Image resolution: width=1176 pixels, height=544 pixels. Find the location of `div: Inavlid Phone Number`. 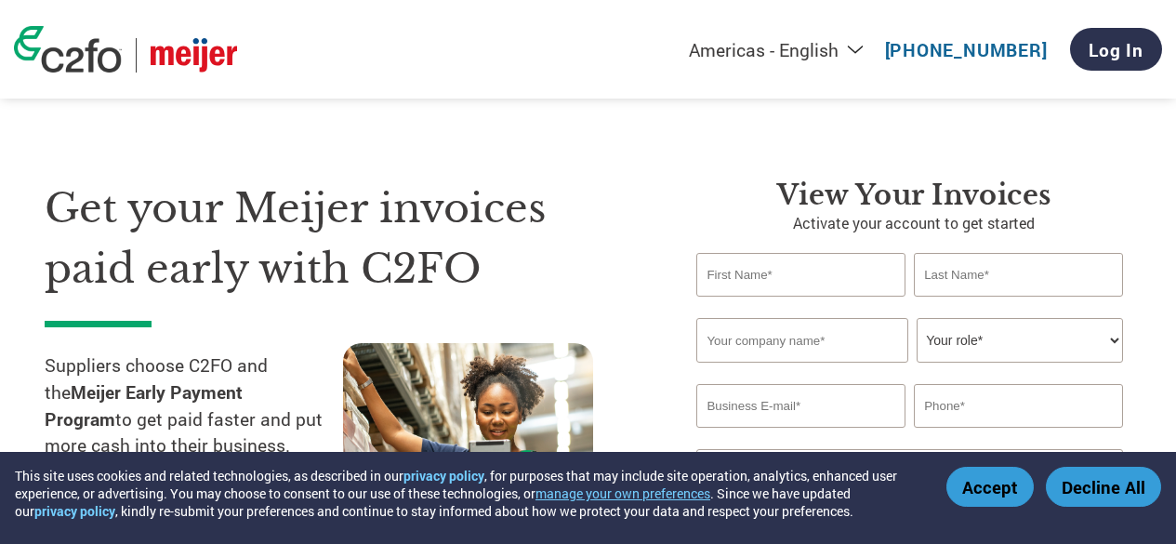

div: Inavlid Phone Number is located at coordinates (1018, 435).